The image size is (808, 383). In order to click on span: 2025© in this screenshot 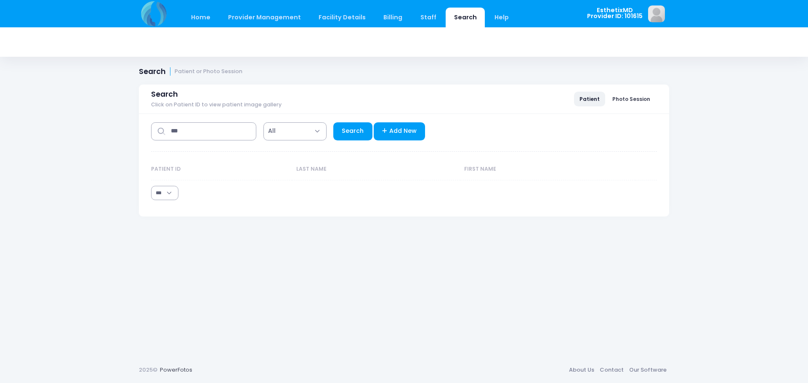, I will do `click(148, 370)`.